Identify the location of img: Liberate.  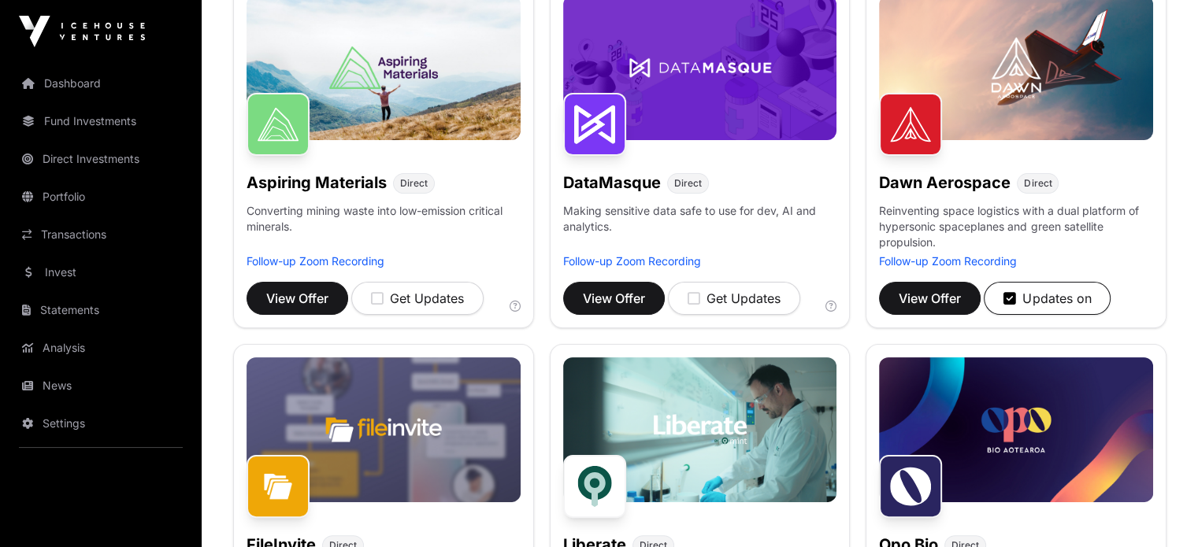
(595, 487).